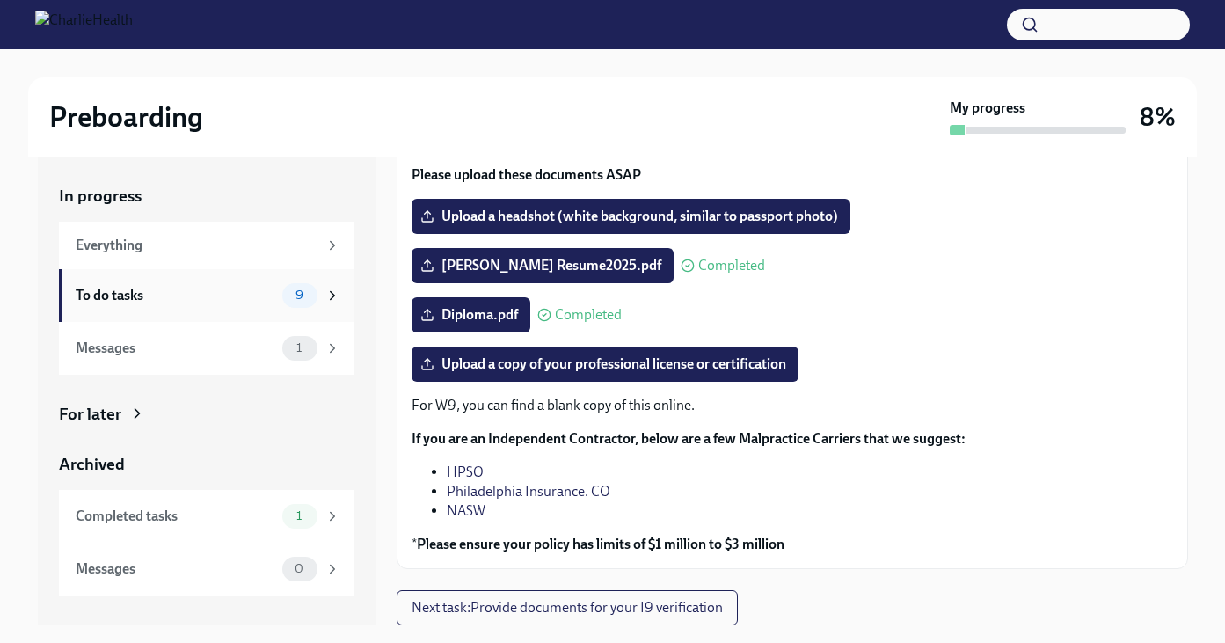  What do you see at coordinates (299, 294) in the screenshot?
I see `span: 9` at bounding box center [299, 294].